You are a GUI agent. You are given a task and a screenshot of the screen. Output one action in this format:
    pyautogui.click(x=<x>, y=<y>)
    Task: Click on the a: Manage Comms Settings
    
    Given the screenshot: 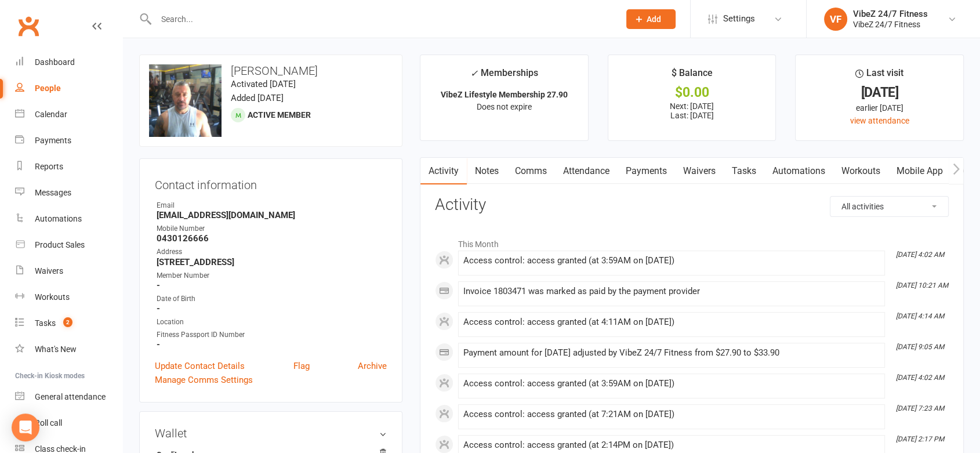 What is the action you would take?
    pyautogui.click(x=203, y=380)
    